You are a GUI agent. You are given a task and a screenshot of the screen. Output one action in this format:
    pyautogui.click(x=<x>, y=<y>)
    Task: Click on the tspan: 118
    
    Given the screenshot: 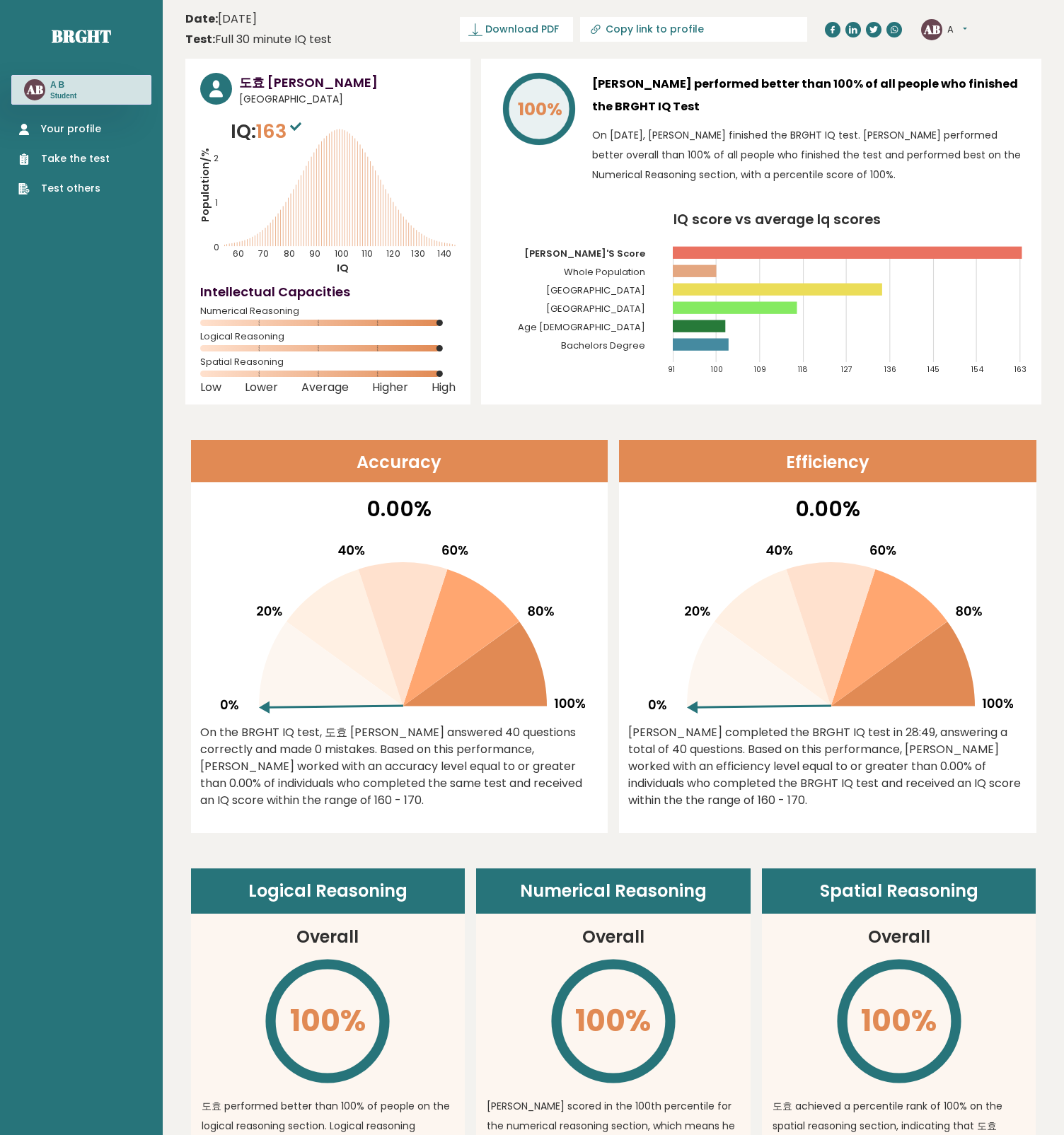 What is the action you would take?
    pyautogui.click(x=802, y=369)
    